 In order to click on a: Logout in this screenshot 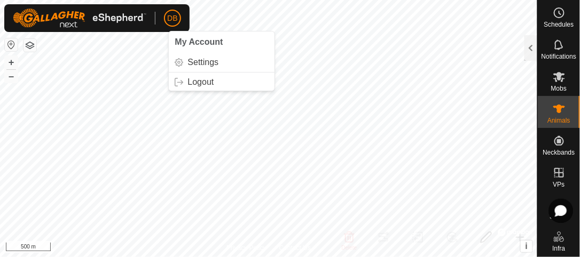, I will do `click(222, 82)`.